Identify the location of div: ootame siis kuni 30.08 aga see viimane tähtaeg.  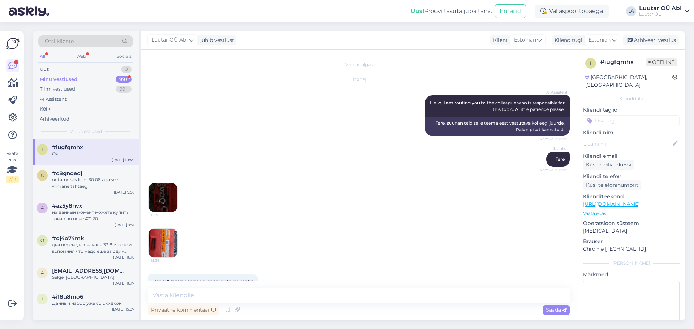
(93, 183).